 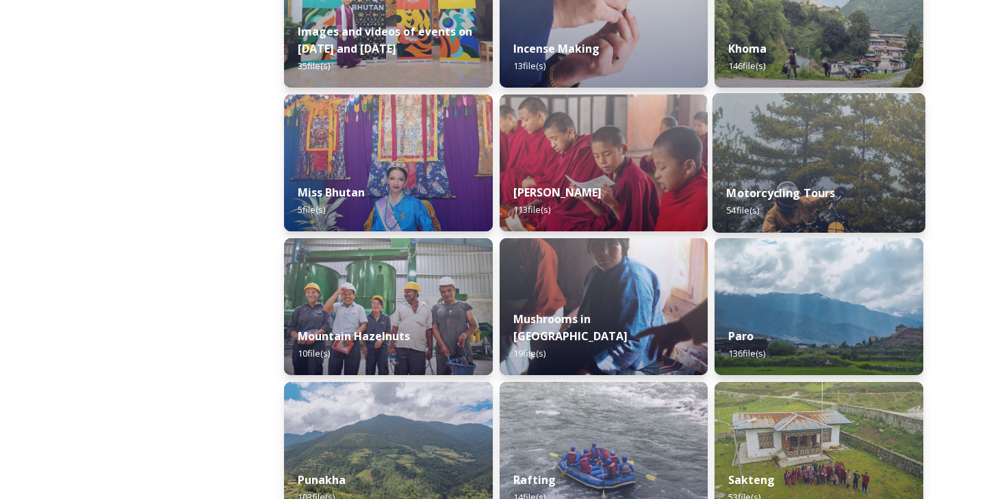 What do you see at coordinates (313, 353) in the screenshot?
I see `span: 10 file(s)` at bounding box center [313, 353].